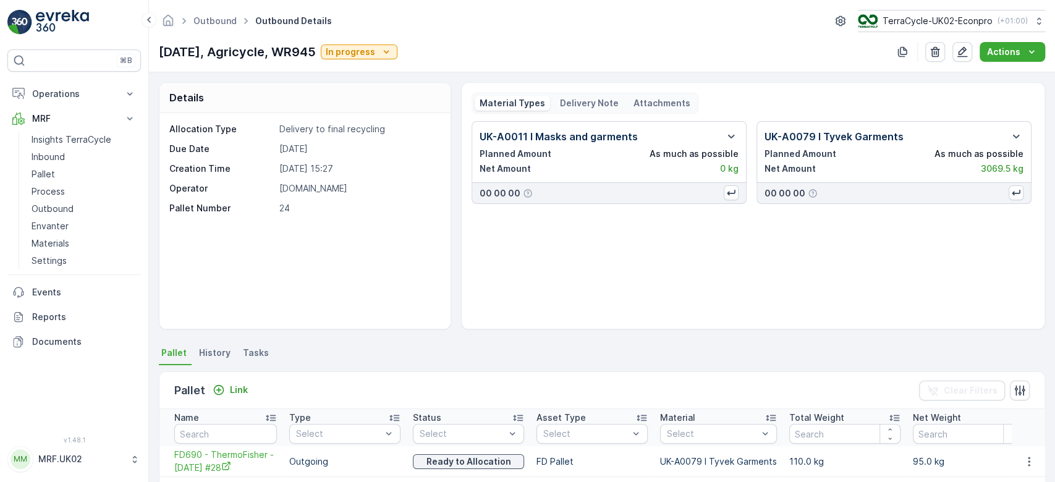 The height and width of the screenshot is (482, 1055). Describe the element at coordinates (74, 119) in the screenshot. I see `button: MRF` at that location.